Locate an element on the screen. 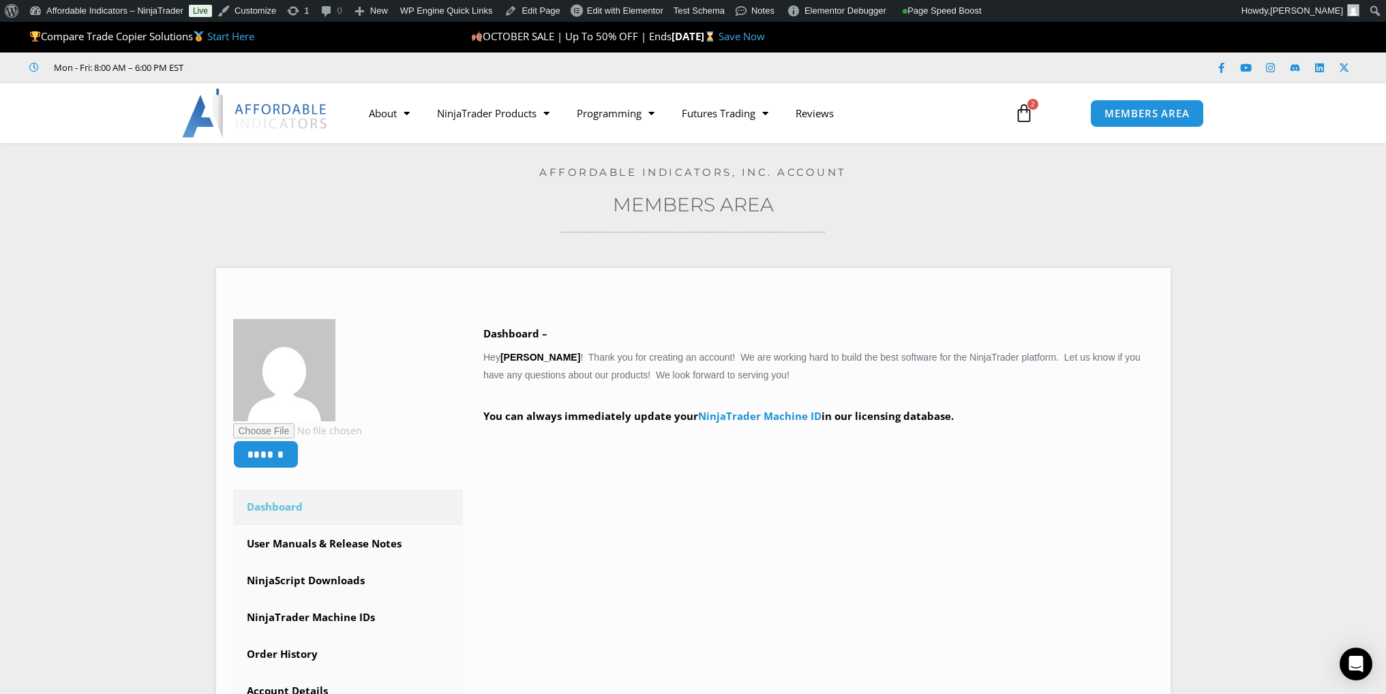  img: LogoAI | Affordable Indicators – NinjaTrader is located at coordinates (255, 113).